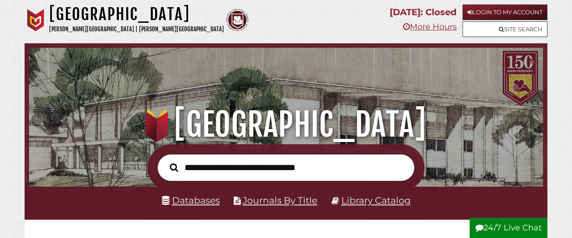  I want to click on a: Login to My Account, so click(505, 12).